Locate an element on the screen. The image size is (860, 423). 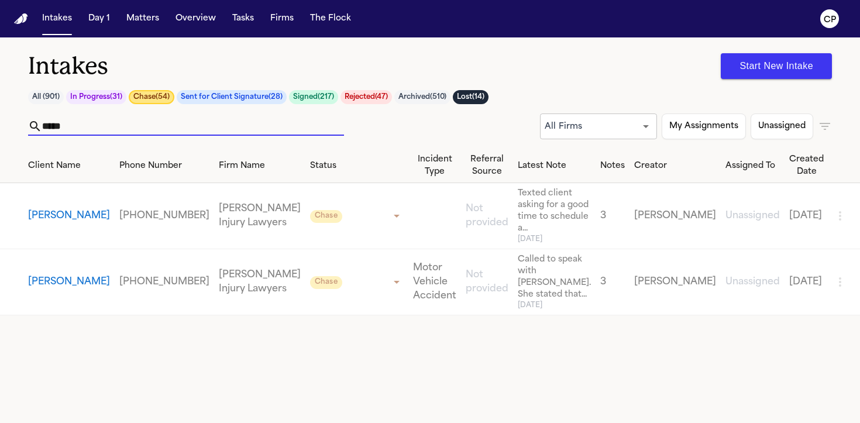
a: Matters is located at coordinates (143, 19).